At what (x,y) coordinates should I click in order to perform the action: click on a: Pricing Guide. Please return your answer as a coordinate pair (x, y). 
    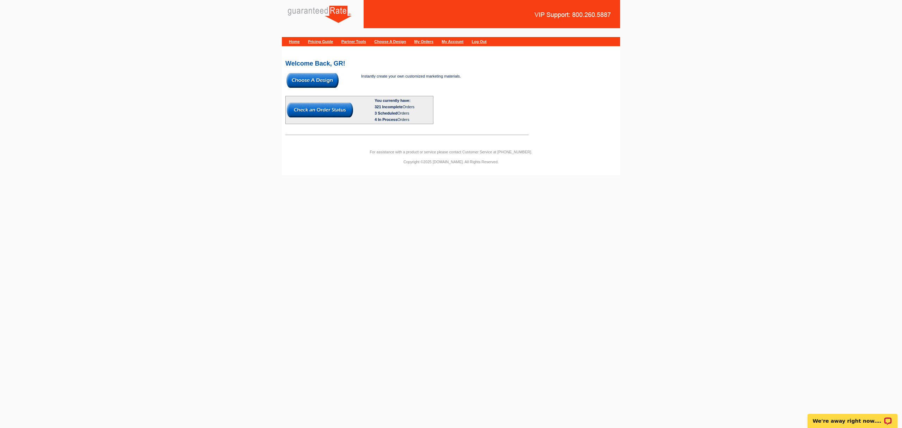
    Looking at the image, I should click on (321, 42).